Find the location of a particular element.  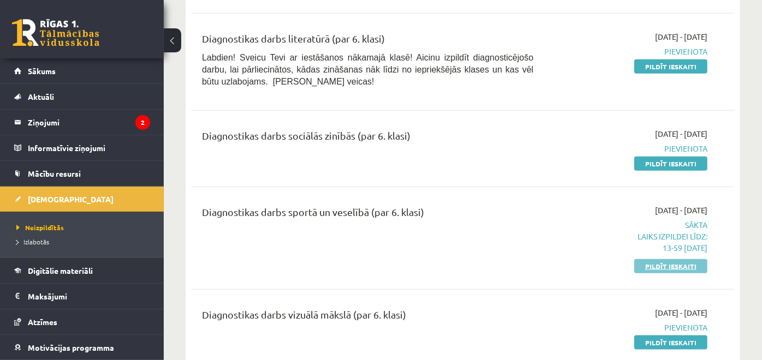

legend: Ziņojumi is located at coordinates (89, 122).